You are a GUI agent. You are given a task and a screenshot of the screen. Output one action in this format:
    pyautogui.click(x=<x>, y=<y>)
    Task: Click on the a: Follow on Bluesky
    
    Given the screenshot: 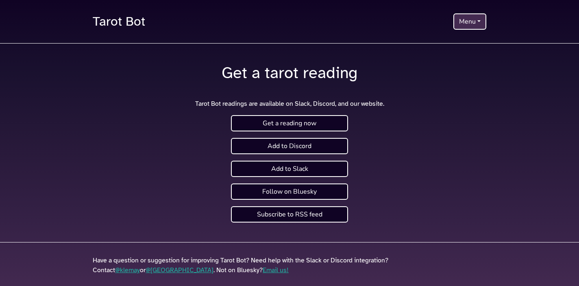 What is the action you would take?
    pyautogui.click(x=290, y=192)
    